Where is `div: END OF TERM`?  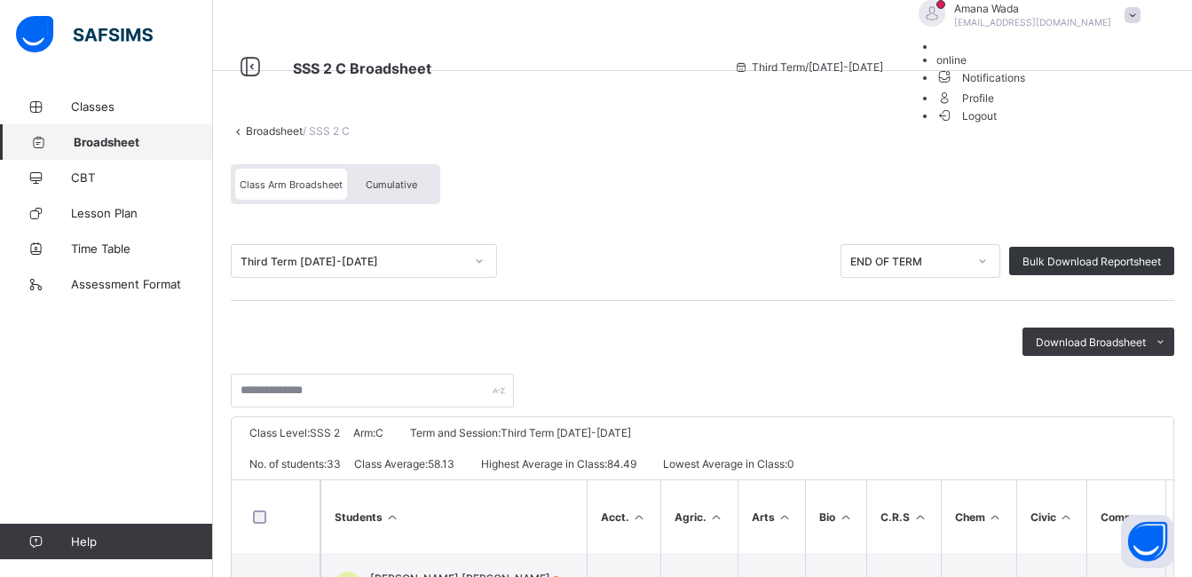 div: END OF TERM is located at coordinates (909, 261).